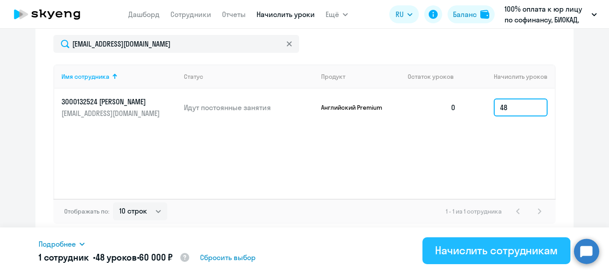 Image resolution: width=609 pixels, height=274 pixels. What do you see at coordinates (144, 14) in the screenshot?
I see `a: Дашборд` at bounding box center [144, 14].